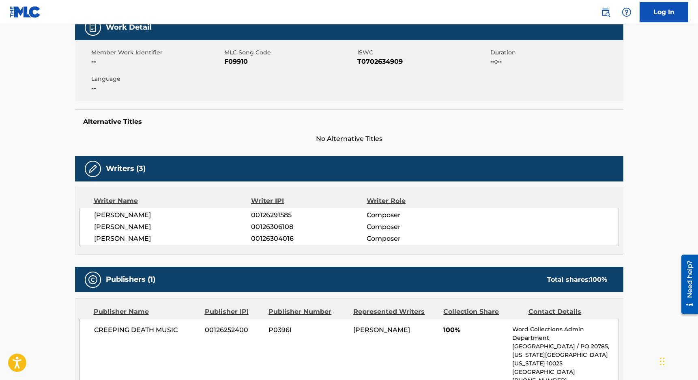 This screenshot has width=698, height=380. Describe the element at coordinates (423, 52) in the screenshot. I see `span: ISWC` at that location.